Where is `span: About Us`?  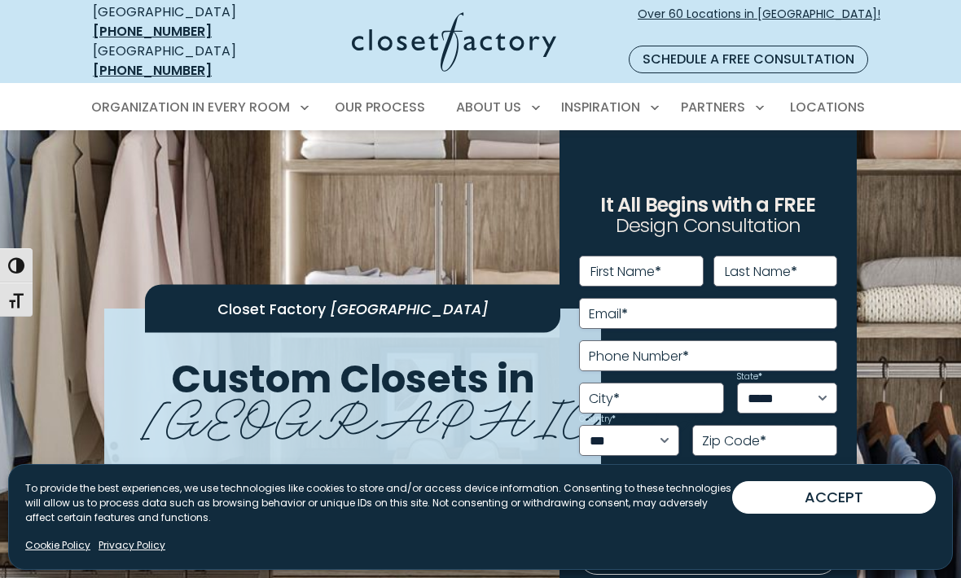
span: About Us is located at coordinates (489, 107).